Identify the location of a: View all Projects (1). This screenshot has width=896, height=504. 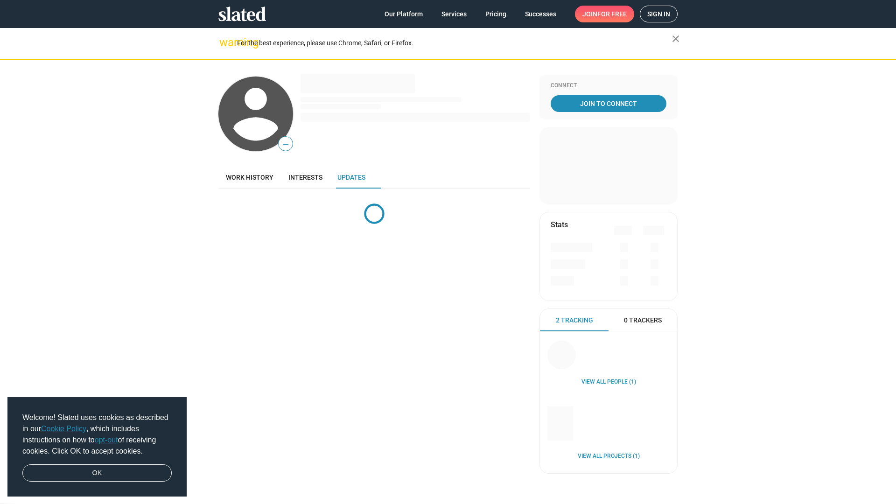
(609, 456).